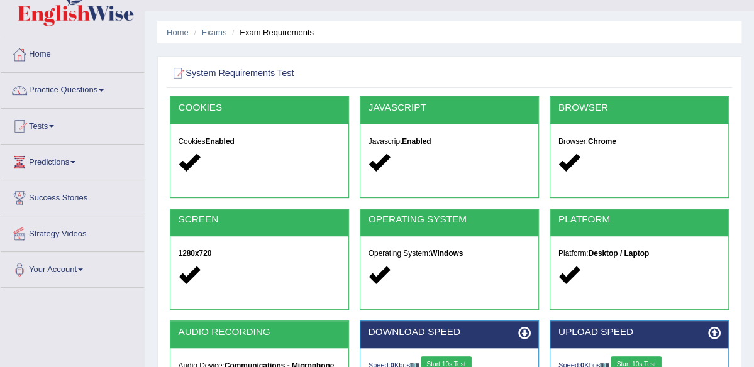 The width and height of the screenshot is (754, 367). I want to click on a: Success Stories, so click(72, 196).